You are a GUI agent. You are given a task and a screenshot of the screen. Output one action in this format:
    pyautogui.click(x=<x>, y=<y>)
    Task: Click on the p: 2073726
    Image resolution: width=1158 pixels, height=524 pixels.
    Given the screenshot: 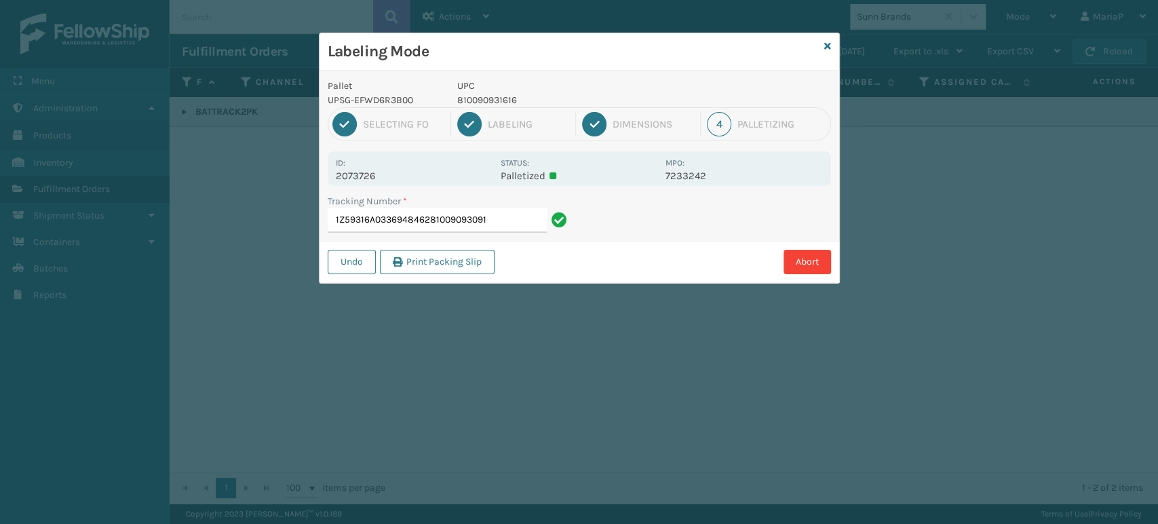 What is the action you would take?
    pyautogui.click(x=414, y=176)
    